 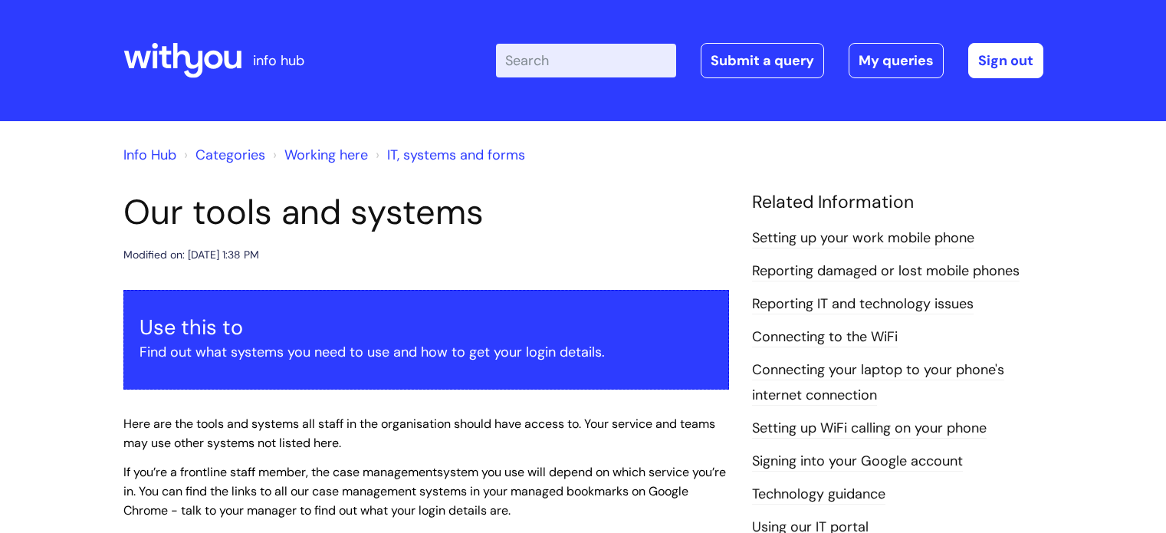 What do you see at coordinates (1006, 61) in the screenshot?
I see `a: Sign out` at bounding box center [1006, 61].